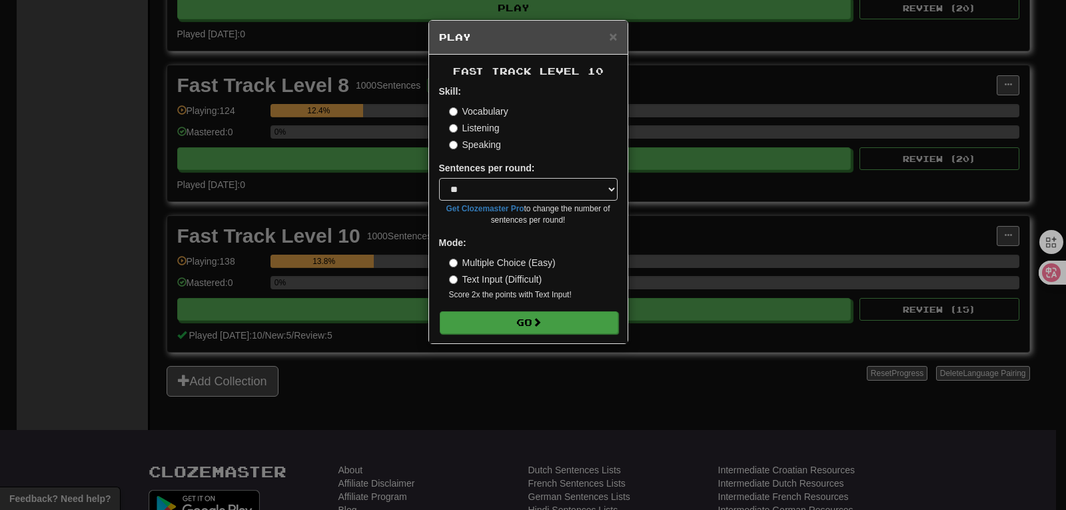 This screenshot has width=1066, height=510. What do you see at coordinates (475, 145) in the screenshot?
I see `label: Speaking` at bounding box center [475, 145].